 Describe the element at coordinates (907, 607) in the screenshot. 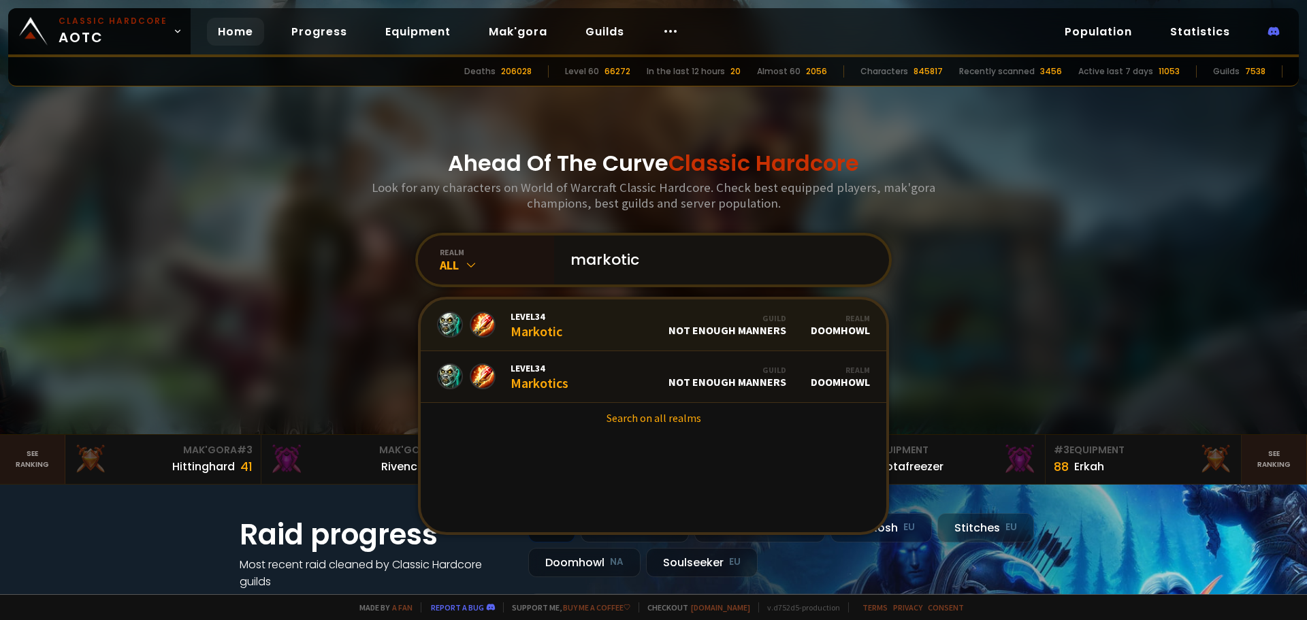

I see `a: Privacy` at that location.